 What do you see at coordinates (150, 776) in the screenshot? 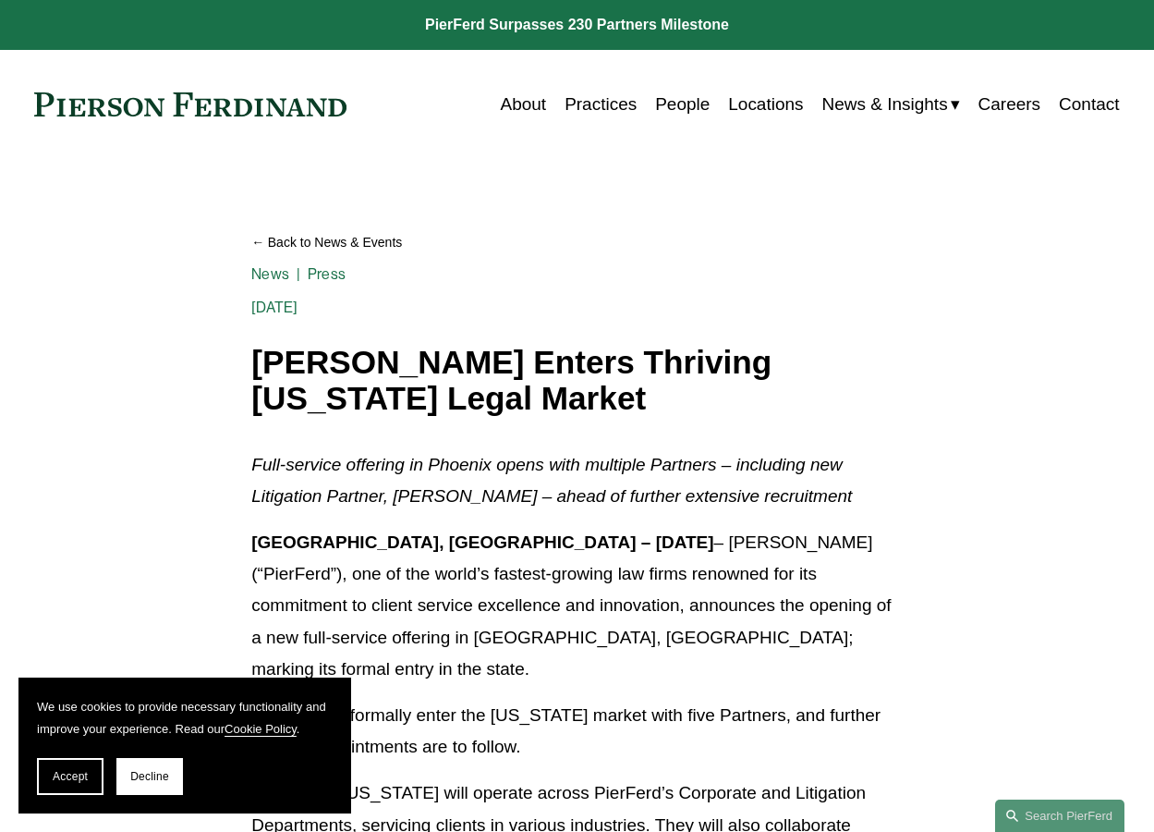
I see `span: Decline` at bounding box center [150, 776].